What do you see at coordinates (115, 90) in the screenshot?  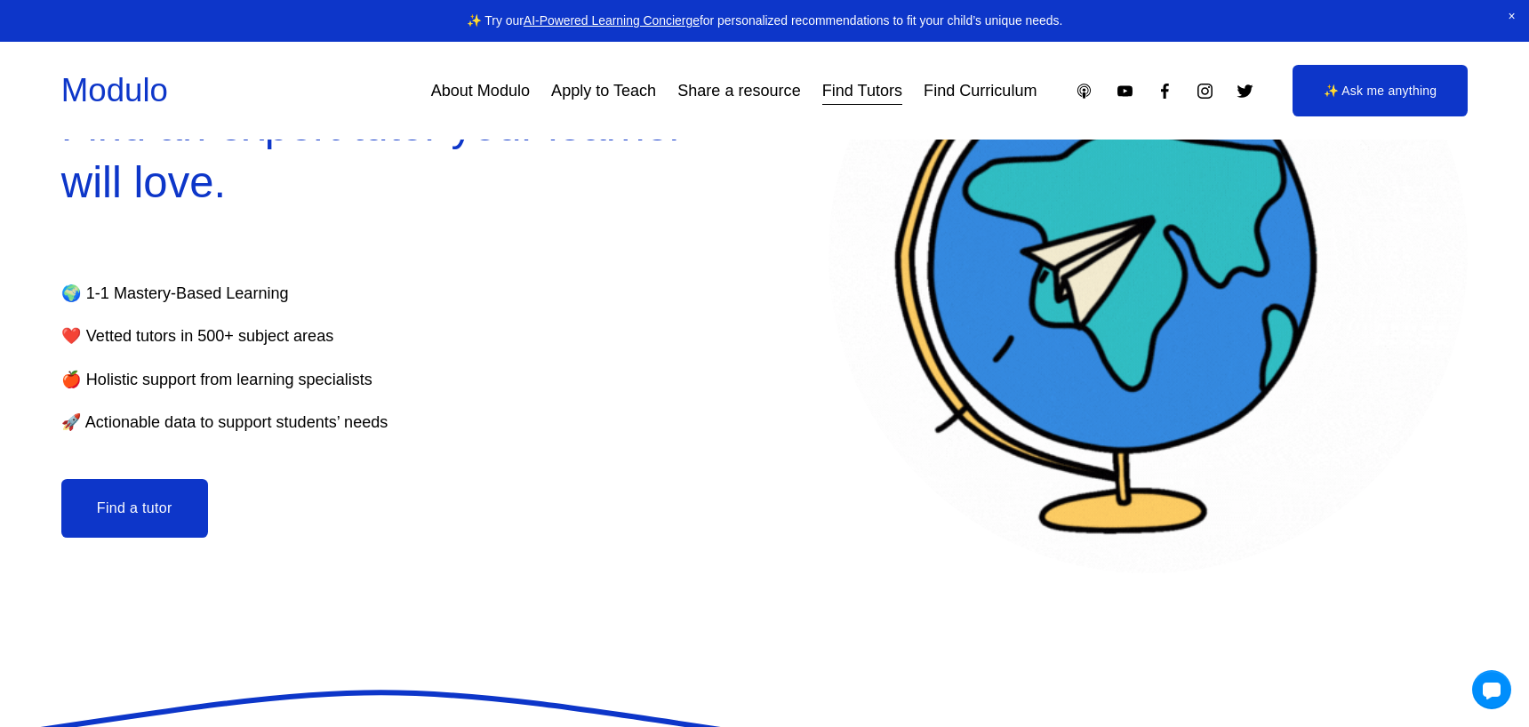 I see `a: Modulo` at bounding box center [115, 90].